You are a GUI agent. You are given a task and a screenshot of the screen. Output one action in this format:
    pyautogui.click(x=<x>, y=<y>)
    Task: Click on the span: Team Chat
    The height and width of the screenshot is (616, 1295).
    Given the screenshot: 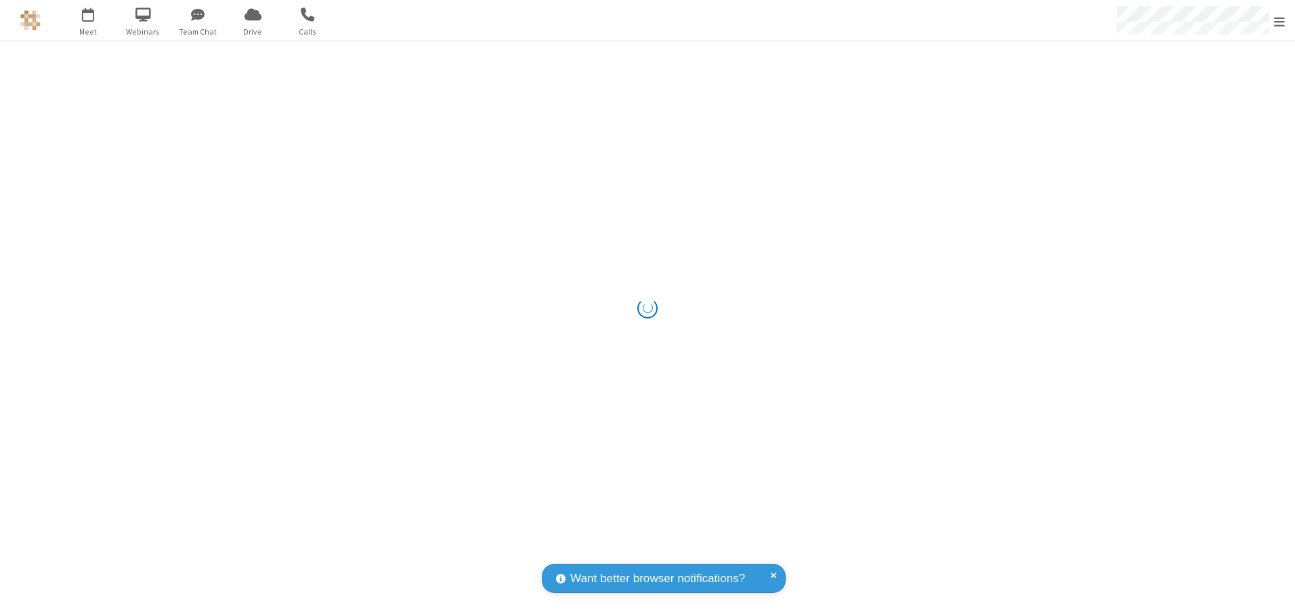 What is the action you would take?
    pyautogui.click(x=198, y=32)
    